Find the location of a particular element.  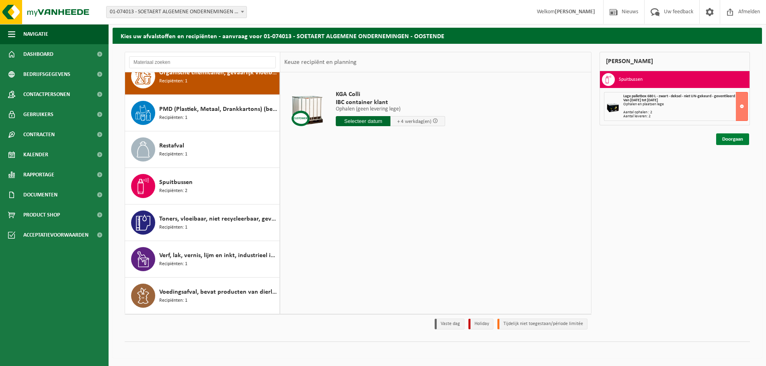

span: Dashboard is located at coordinates (38, 54).